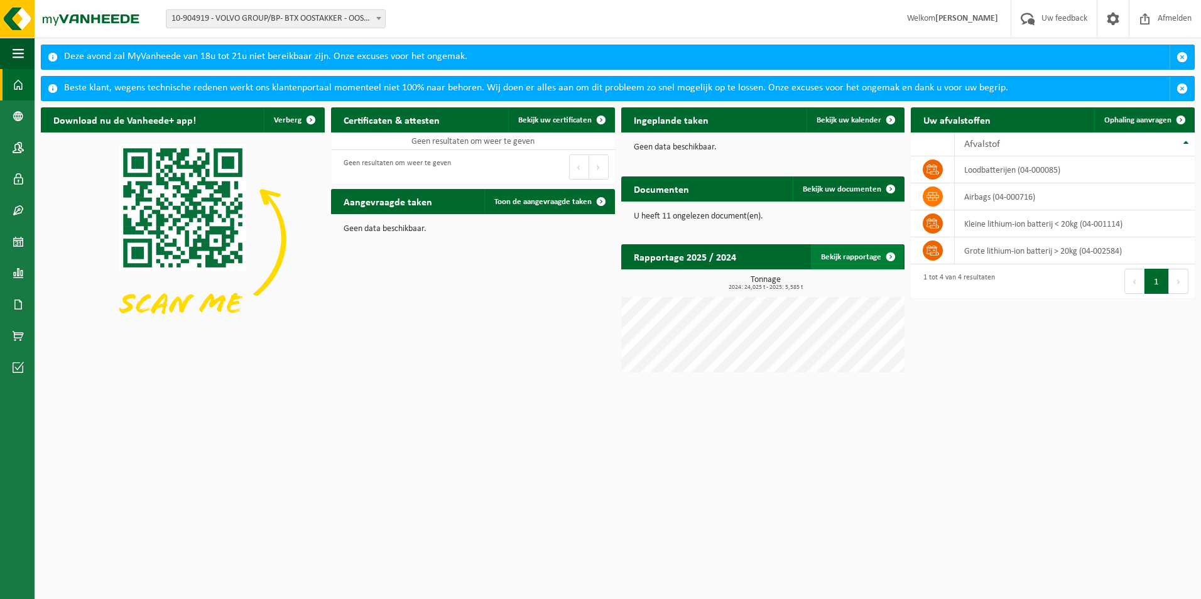 The height and width of the screenshot is (599, 1201). Describe the element at coordinates (1075, 197) in the screenshot. I see `td: airbags (04-000716)` at that location.